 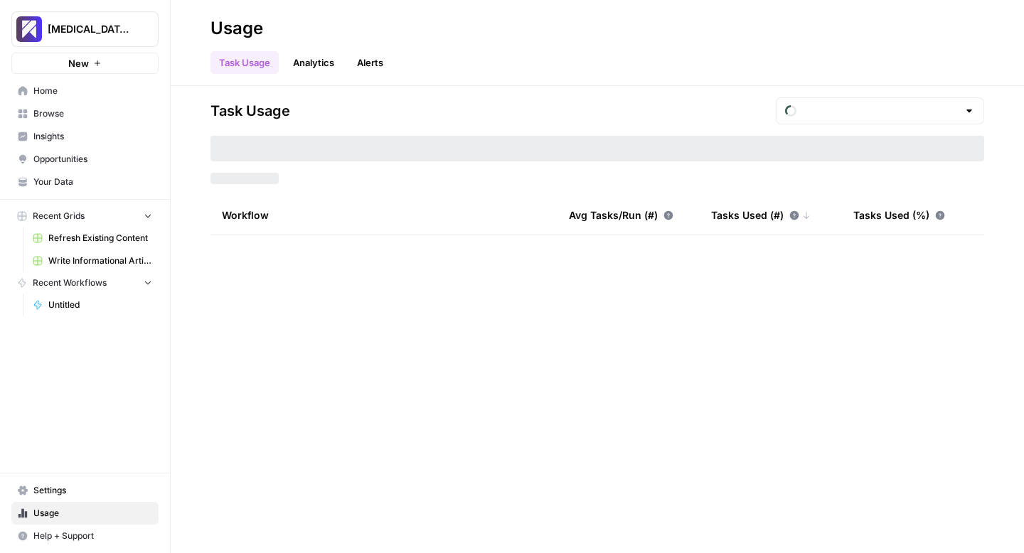 What do you see at coordinates (78, 63) in the screenshot?
I see `span: New` at bounding box center [78, 63].